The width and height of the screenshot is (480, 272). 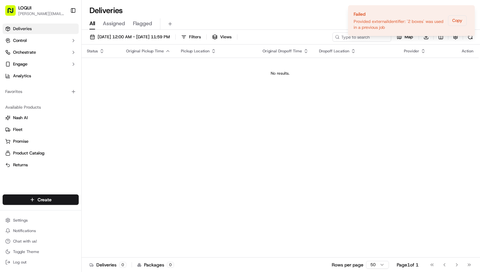 I want to click on button: Chat with us!, so click(x=41, y=241).